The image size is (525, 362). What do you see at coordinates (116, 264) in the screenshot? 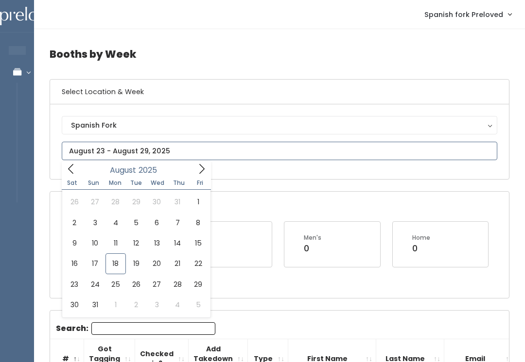
I see `span: August 18, 2025` at bounding box center [116, 264].